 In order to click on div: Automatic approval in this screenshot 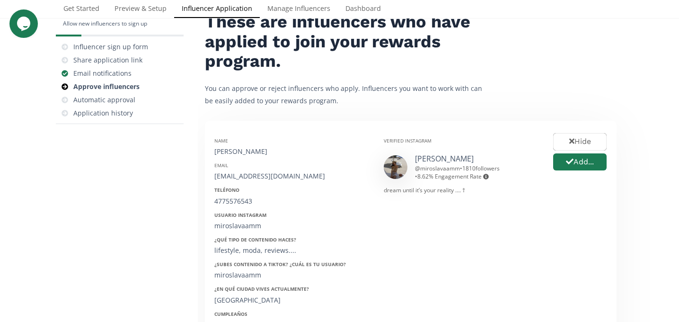, I will do `click(104, 100)`.